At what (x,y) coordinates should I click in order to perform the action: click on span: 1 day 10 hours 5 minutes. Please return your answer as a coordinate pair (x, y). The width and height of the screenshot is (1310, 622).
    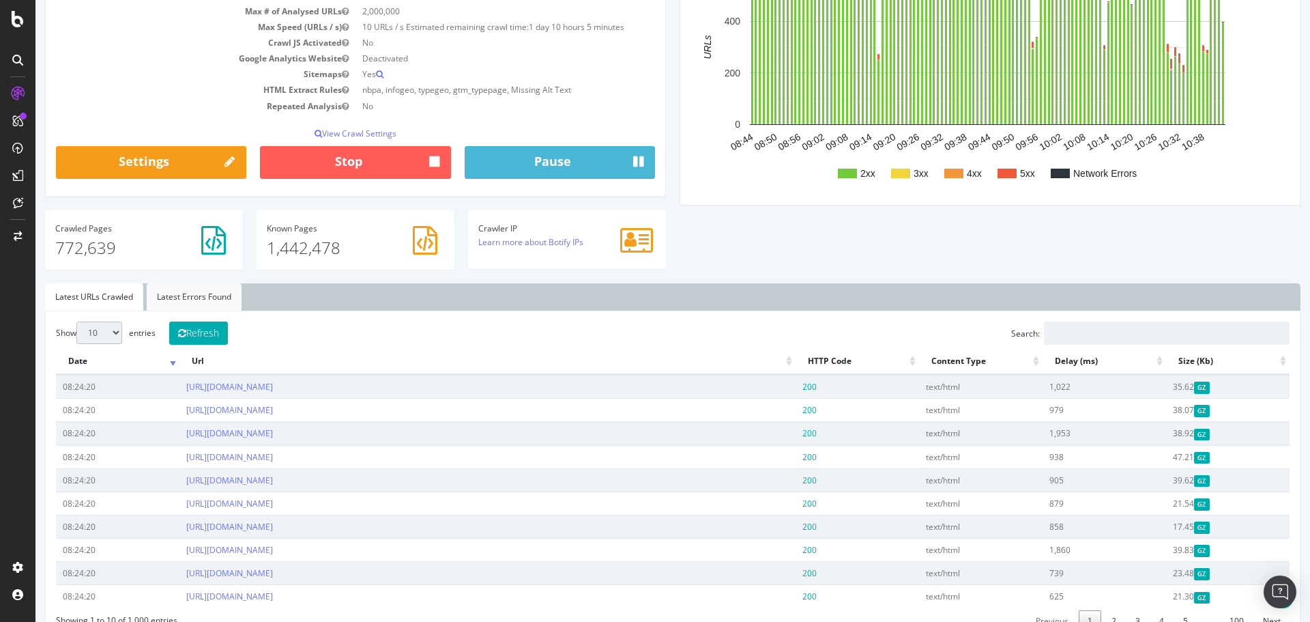
    Looking at the image, I should click on (541, 27).